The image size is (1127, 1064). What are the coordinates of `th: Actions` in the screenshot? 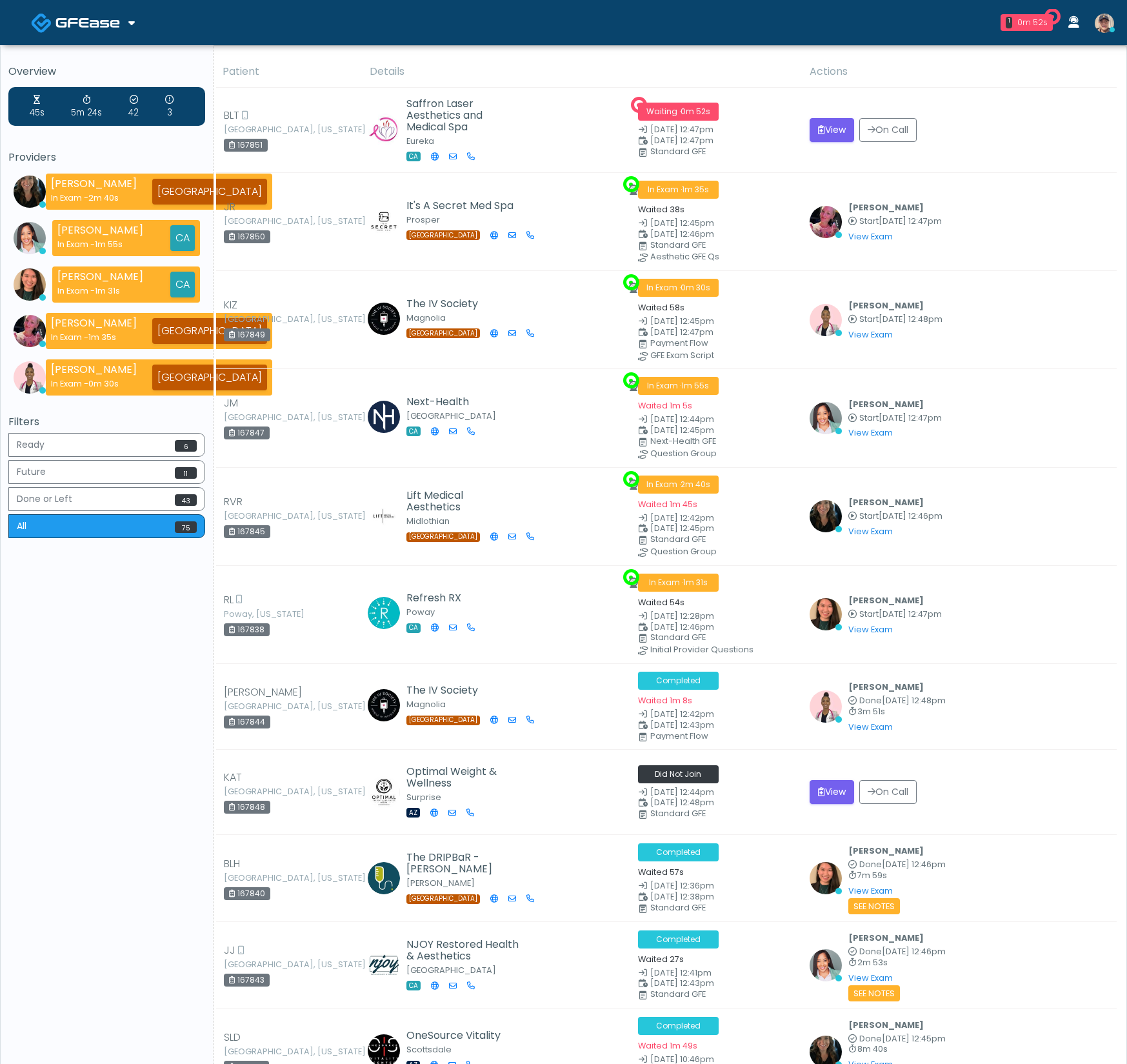 It's located at (959, 72).